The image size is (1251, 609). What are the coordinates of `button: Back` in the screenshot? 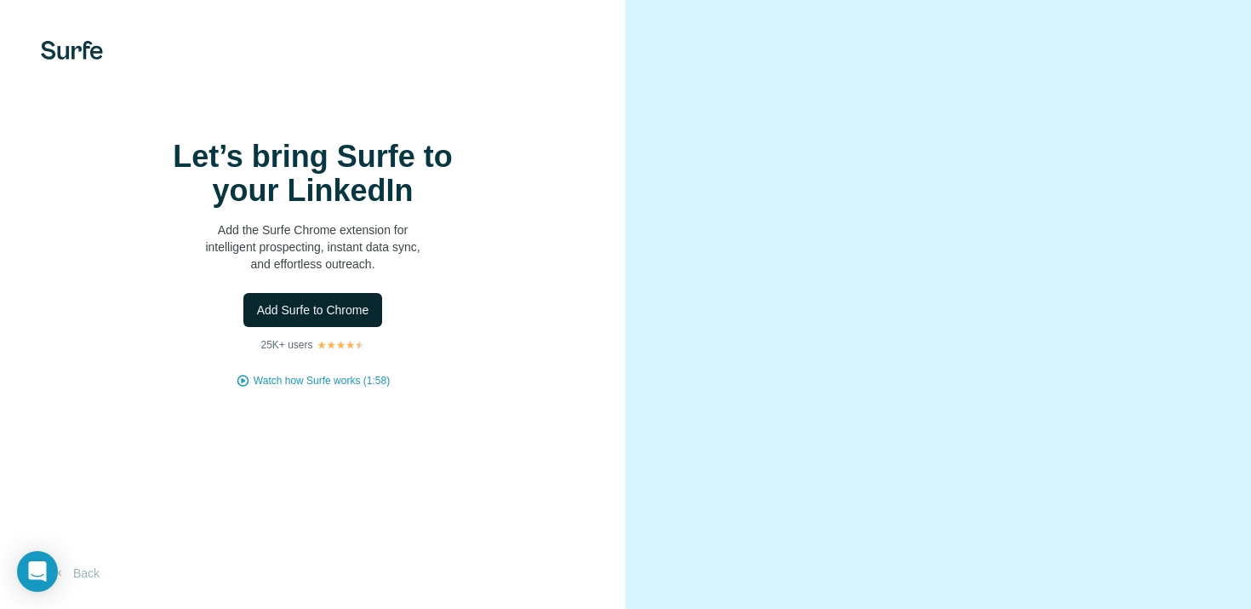 It's located at (76, 573).